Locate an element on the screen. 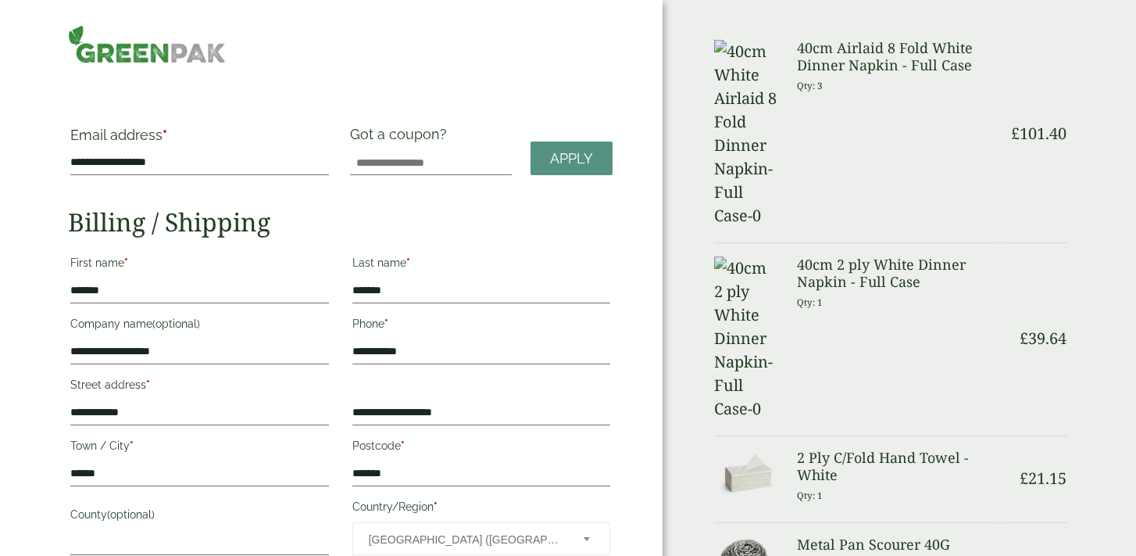 This screenshot has width=1136, height=556. label: County is located at coordinates (199, 517).